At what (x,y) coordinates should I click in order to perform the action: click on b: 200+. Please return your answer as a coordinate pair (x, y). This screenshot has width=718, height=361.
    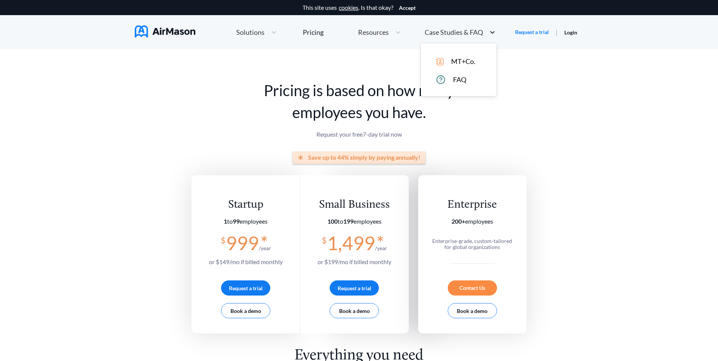
    Looking at the image, I should click on (459, 221).